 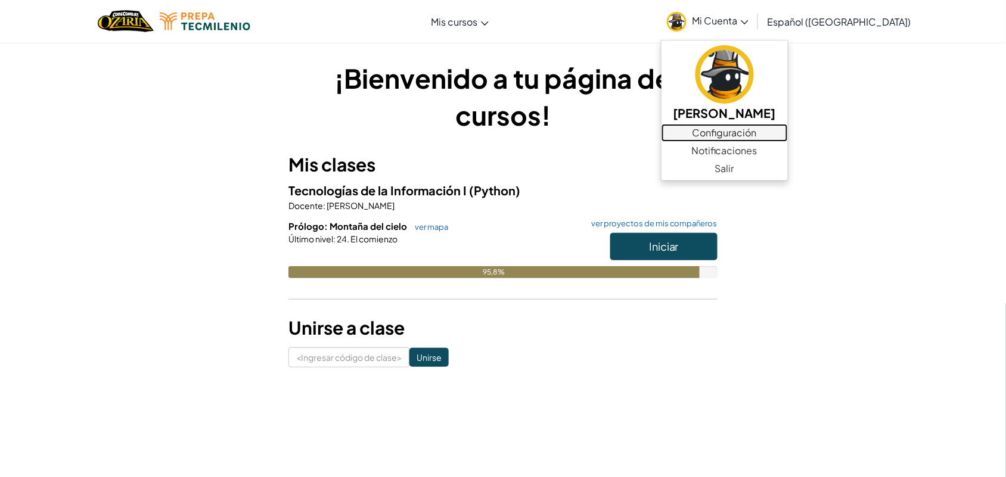 I want to click on font: Notificaciones, so click(x=724, y=150).